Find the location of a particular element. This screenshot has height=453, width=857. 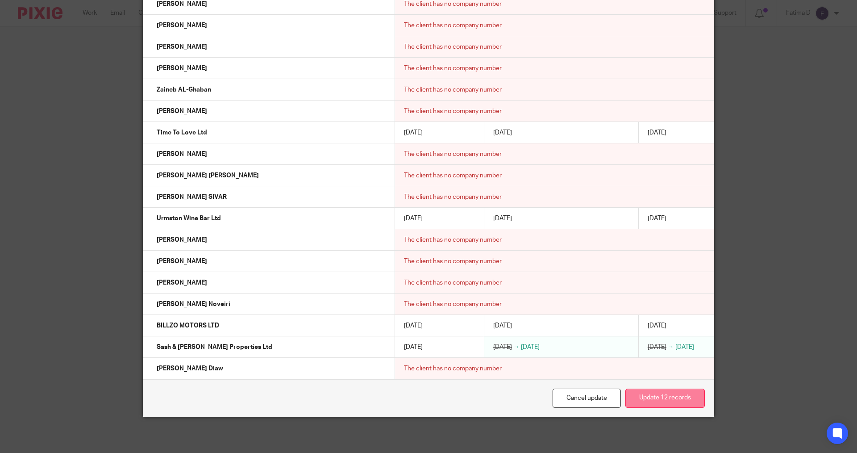

td: Time To Love Ltd is located at coordinates (269, 133).